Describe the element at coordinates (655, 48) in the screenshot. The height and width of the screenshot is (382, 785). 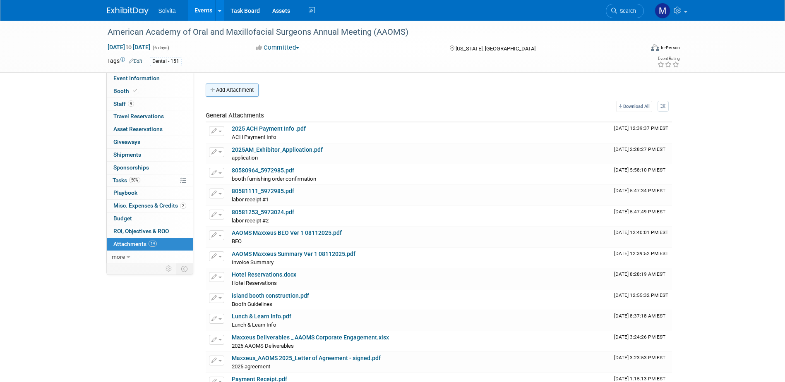
I see `img: Format-Inperson.png` at that location.